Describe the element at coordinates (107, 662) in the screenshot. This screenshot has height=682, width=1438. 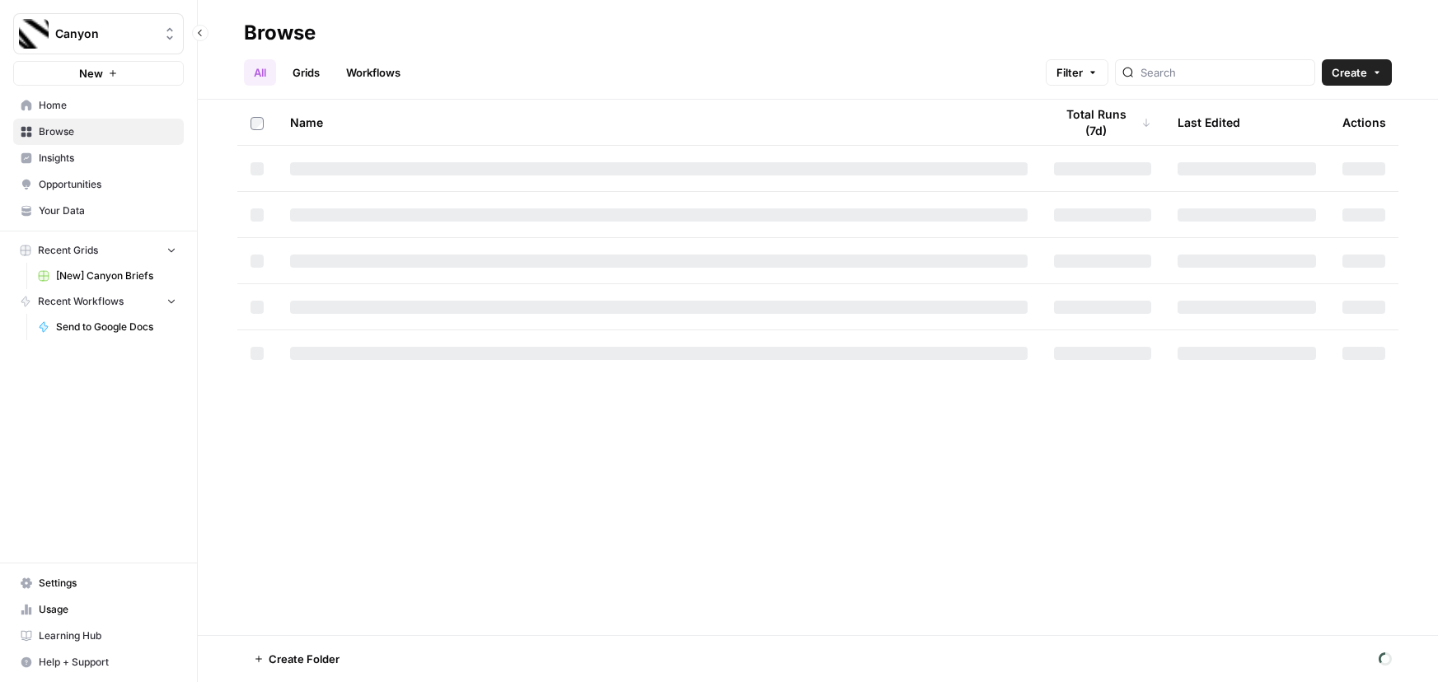
I see `span: Help + Support` at that location.